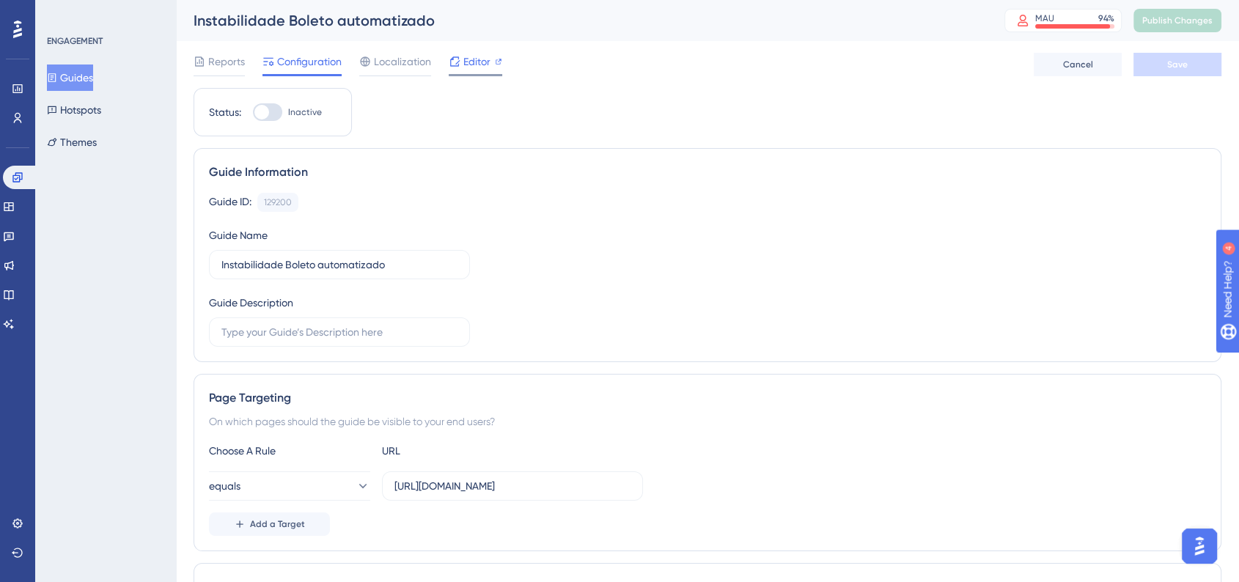 The image size is (1239, 582). Describe the element at coordinates (1177, 21) in the screenshot. I see `button: Publish Changes` at that location.